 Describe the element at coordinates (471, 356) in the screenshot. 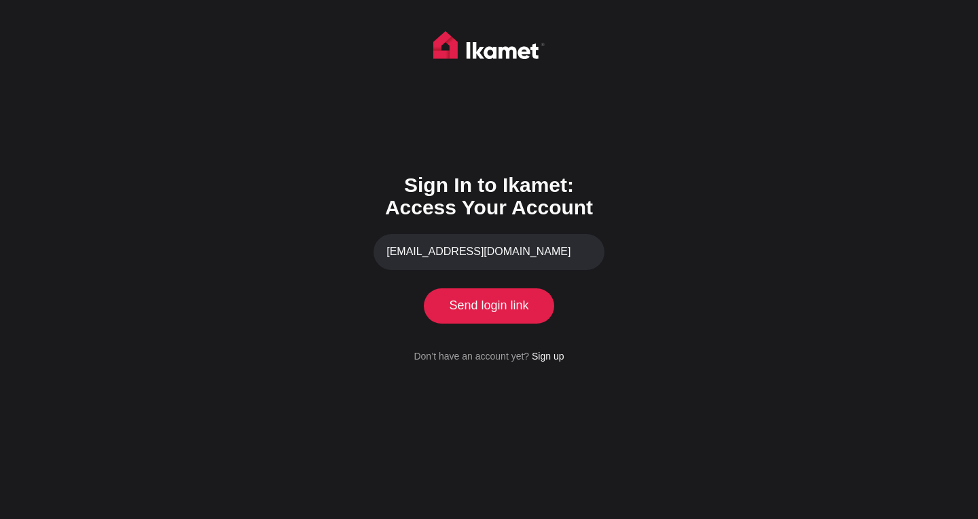

I see `span: Don’t have an account yet?` at that location.